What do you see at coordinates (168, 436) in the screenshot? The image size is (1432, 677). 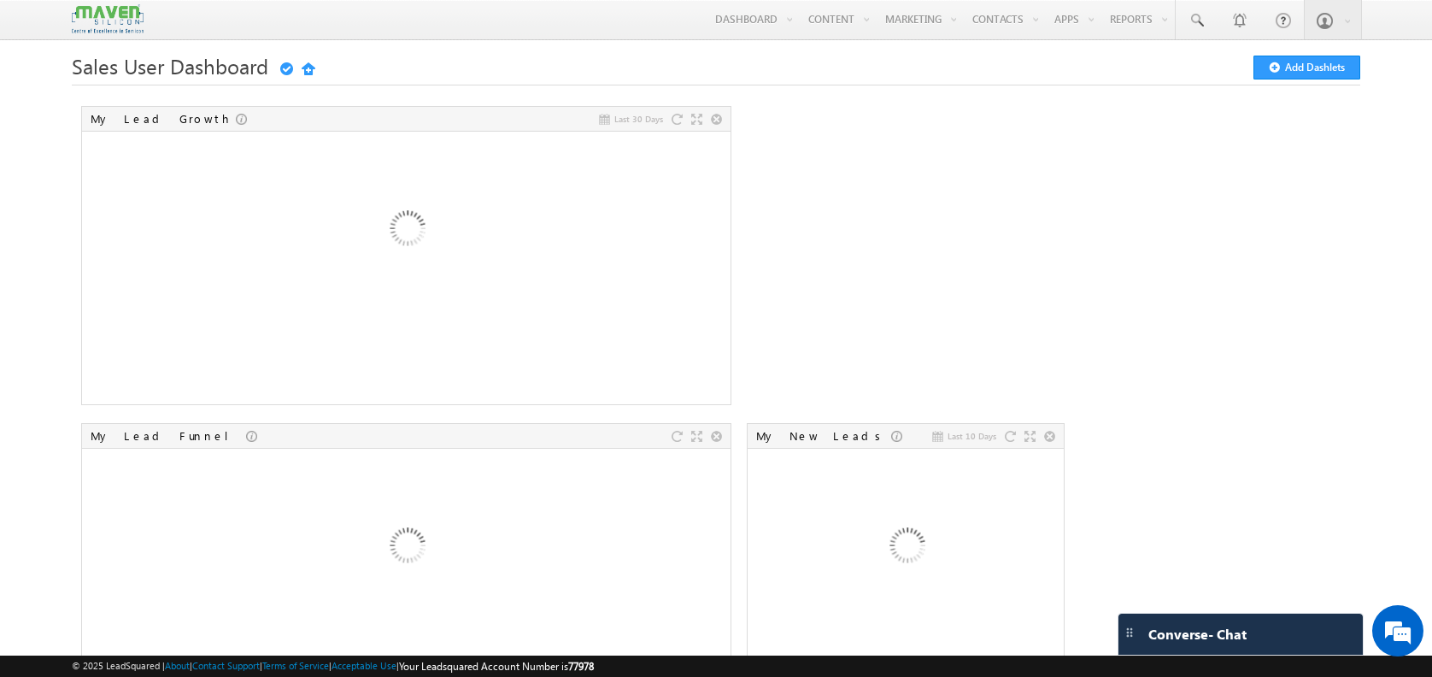 I see `div: My Lead Funnel` at bounding box center [168, 436].